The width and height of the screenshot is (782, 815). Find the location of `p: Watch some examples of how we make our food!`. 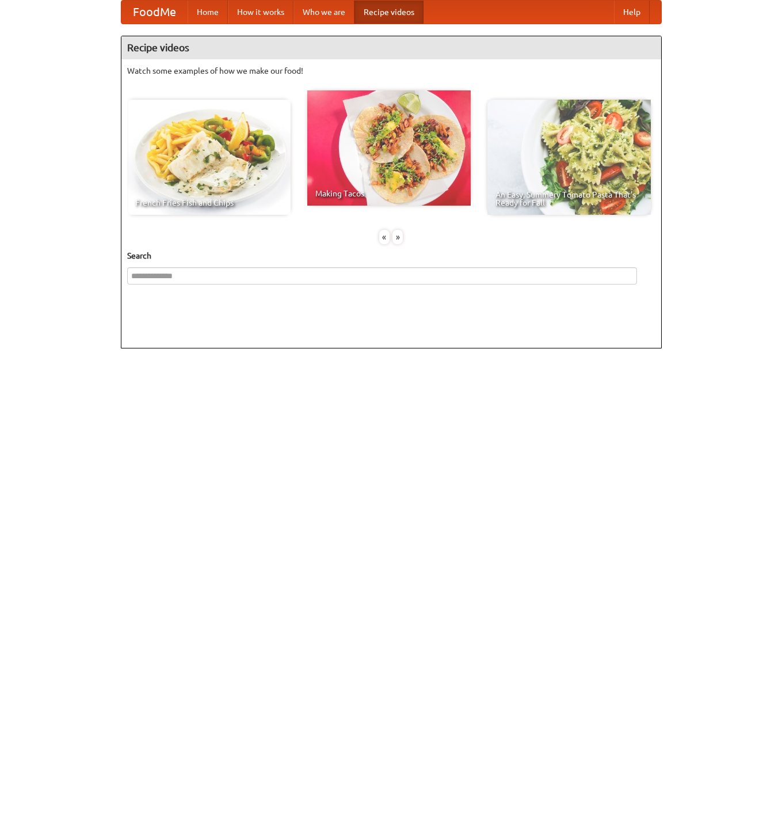

p: Watch some examples of how we make our food! is located at coordinates (391, 71).